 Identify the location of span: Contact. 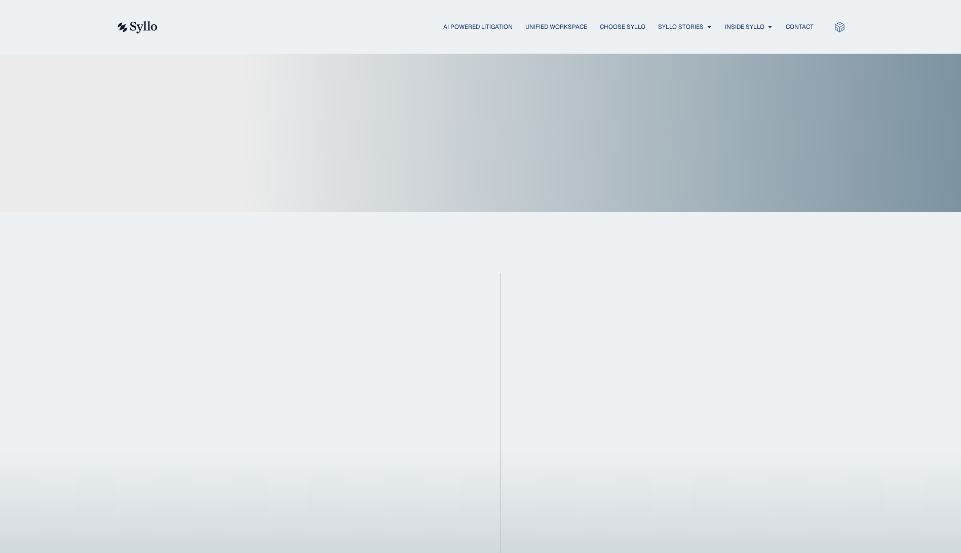
(799, 27).